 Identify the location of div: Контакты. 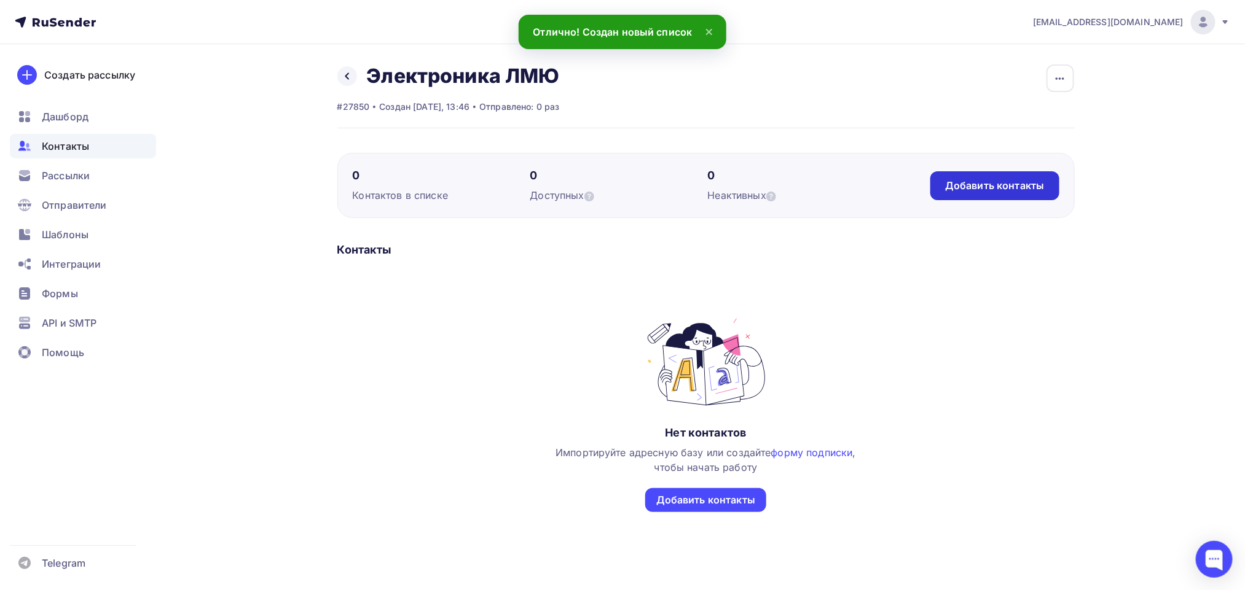
(706, 250).